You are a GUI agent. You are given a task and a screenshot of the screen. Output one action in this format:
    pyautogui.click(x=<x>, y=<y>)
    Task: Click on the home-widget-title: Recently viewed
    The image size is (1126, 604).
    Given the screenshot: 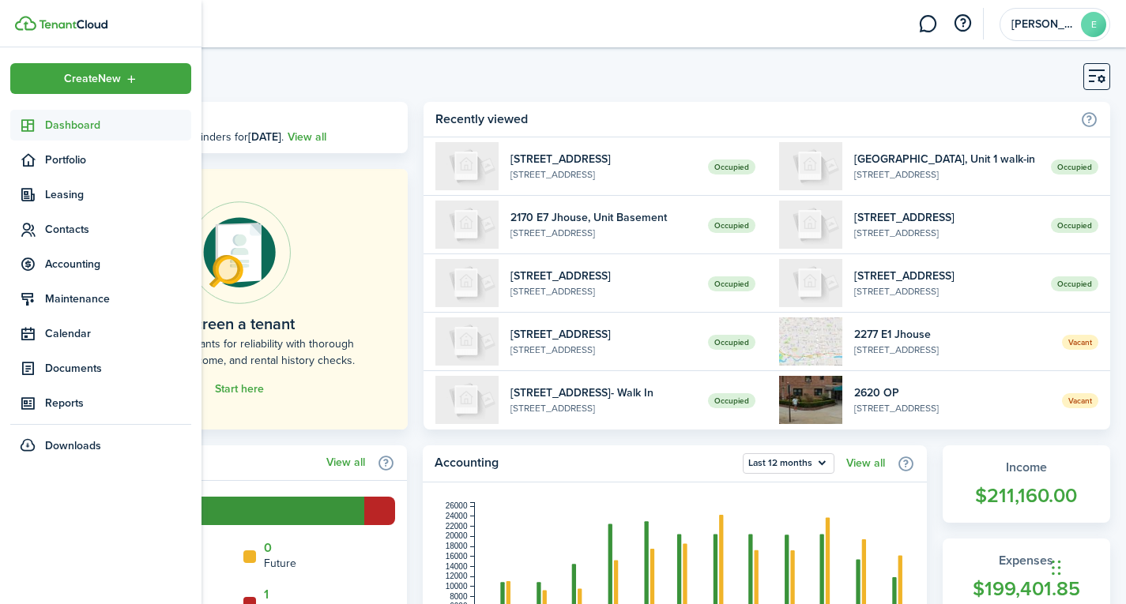 What is the action you would take?
    pyautogui.click(x=754, y=119)
    